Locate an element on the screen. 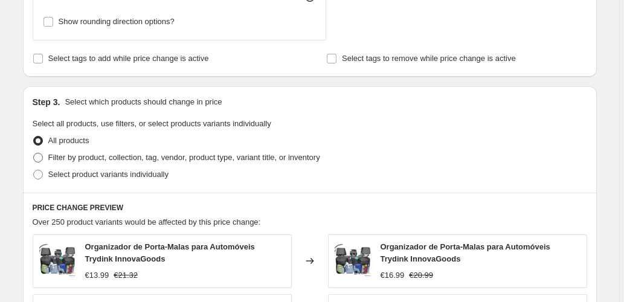  strike: €21.32 is located at coordinates (126, 275).